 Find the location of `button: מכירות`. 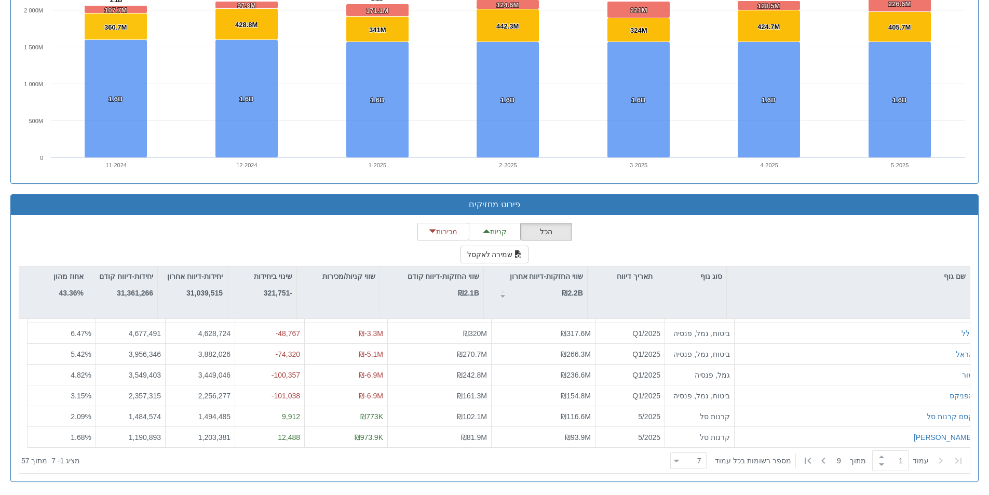

button: מכירות is located at coordinates (443, 232).